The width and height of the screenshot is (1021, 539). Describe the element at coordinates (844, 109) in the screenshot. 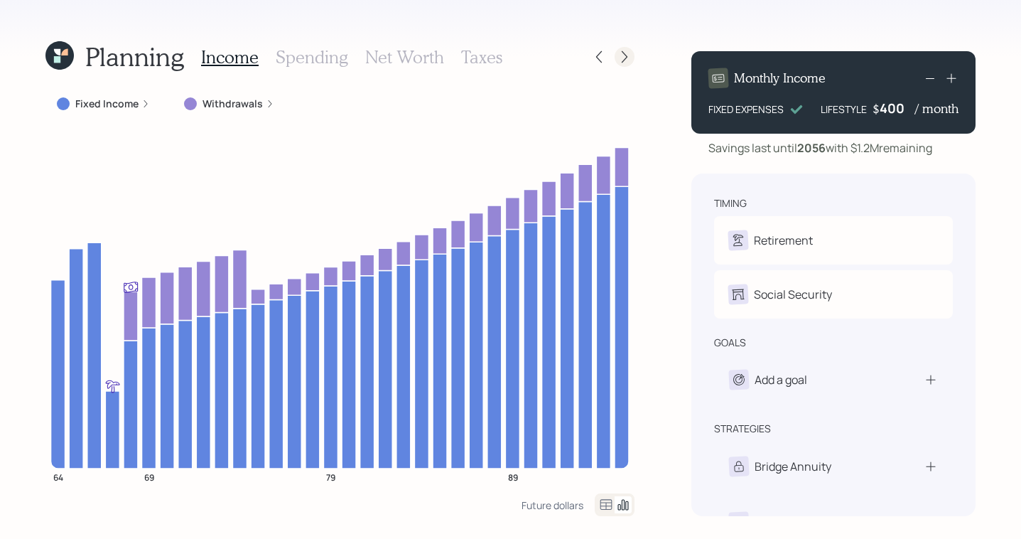

I see `div: LIFESTYLE` at that location.